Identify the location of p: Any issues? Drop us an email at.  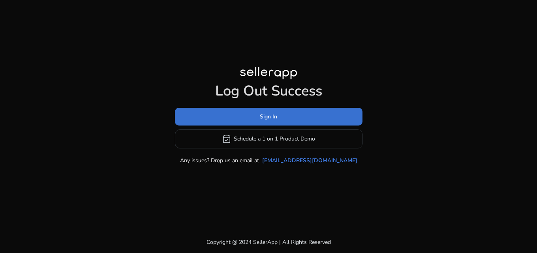
(220, 160).